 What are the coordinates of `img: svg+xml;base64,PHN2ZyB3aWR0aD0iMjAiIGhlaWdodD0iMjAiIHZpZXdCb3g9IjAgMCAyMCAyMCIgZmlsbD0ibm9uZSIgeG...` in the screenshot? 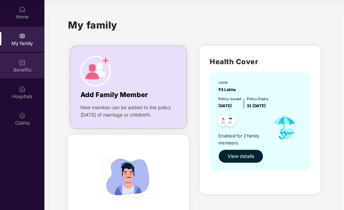 It's located at (22, 36).